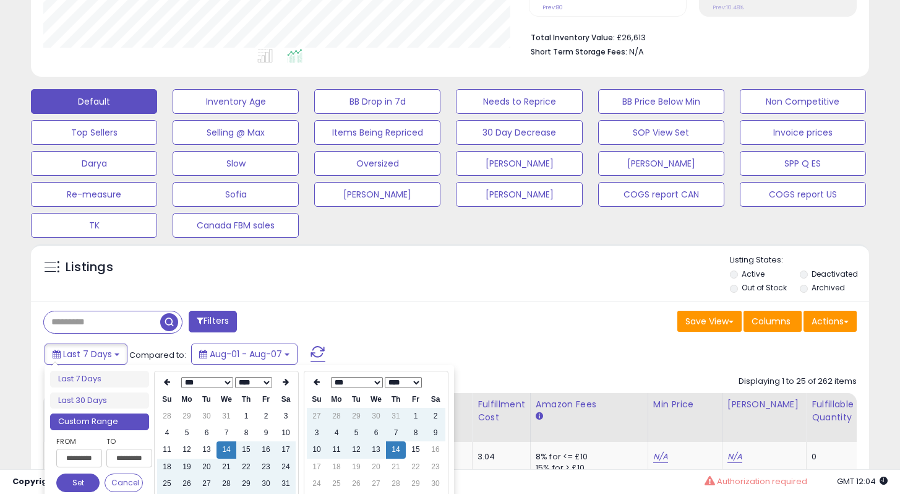 The image size is (900, 494). What do you see at coordinates (799, 260) in the screenshot?
I see `p: Listing States:` at bounding box center [799, 260].